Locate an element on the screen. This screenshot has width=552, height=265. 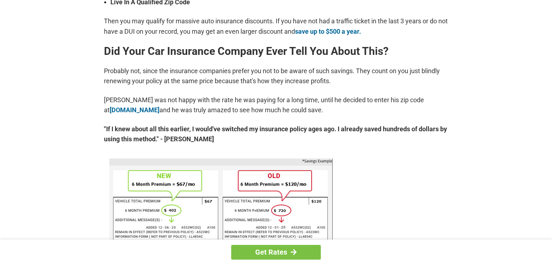
a: Get Rates is located at coordinates (276, 252).